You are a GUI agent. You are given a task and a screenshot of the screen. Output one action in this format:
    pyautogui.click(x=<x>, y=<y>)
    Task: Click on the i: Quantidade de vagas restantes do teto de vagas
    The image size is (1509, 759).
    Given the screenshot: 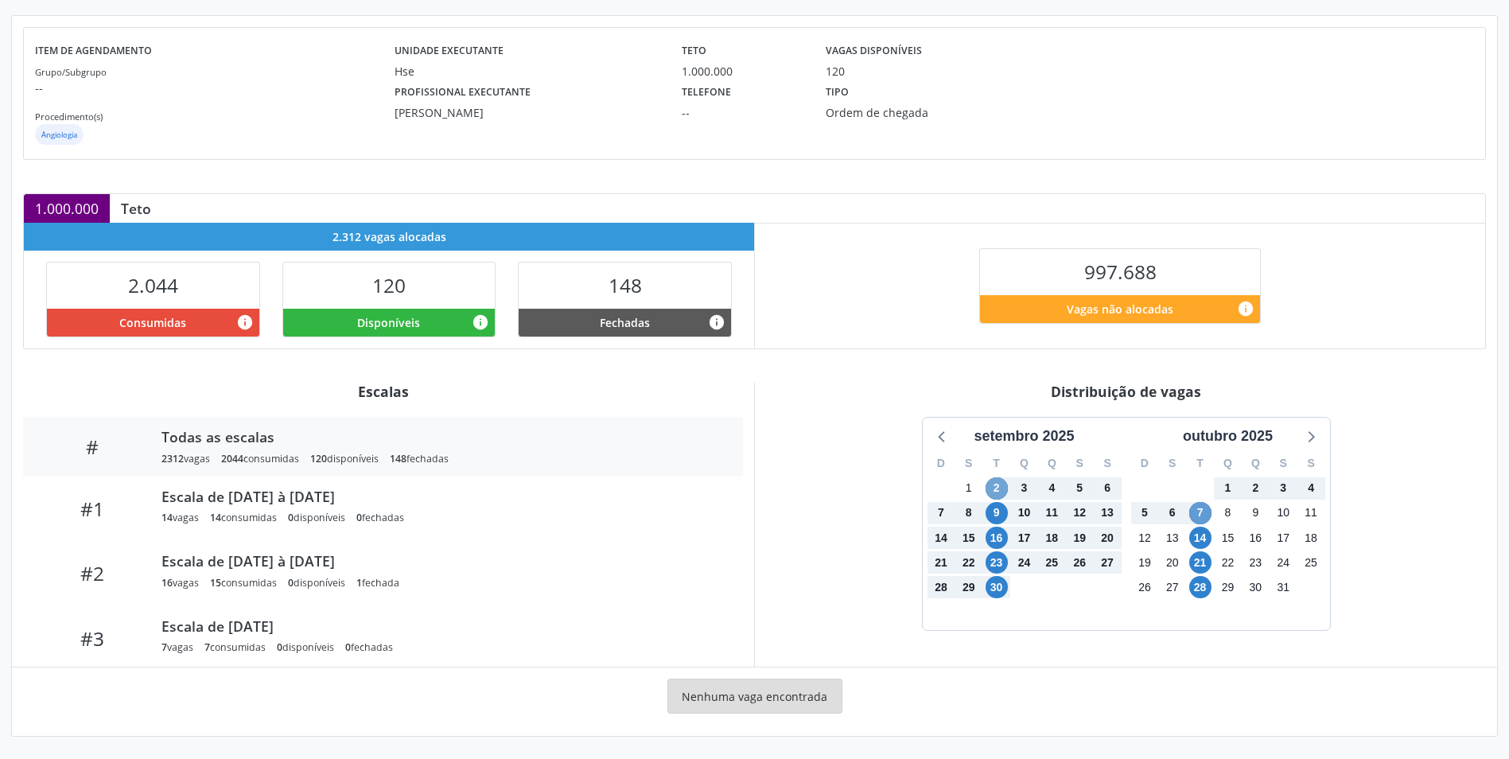 What is the action you would take?
    pyautogui.click(x=1246, y=309)
    